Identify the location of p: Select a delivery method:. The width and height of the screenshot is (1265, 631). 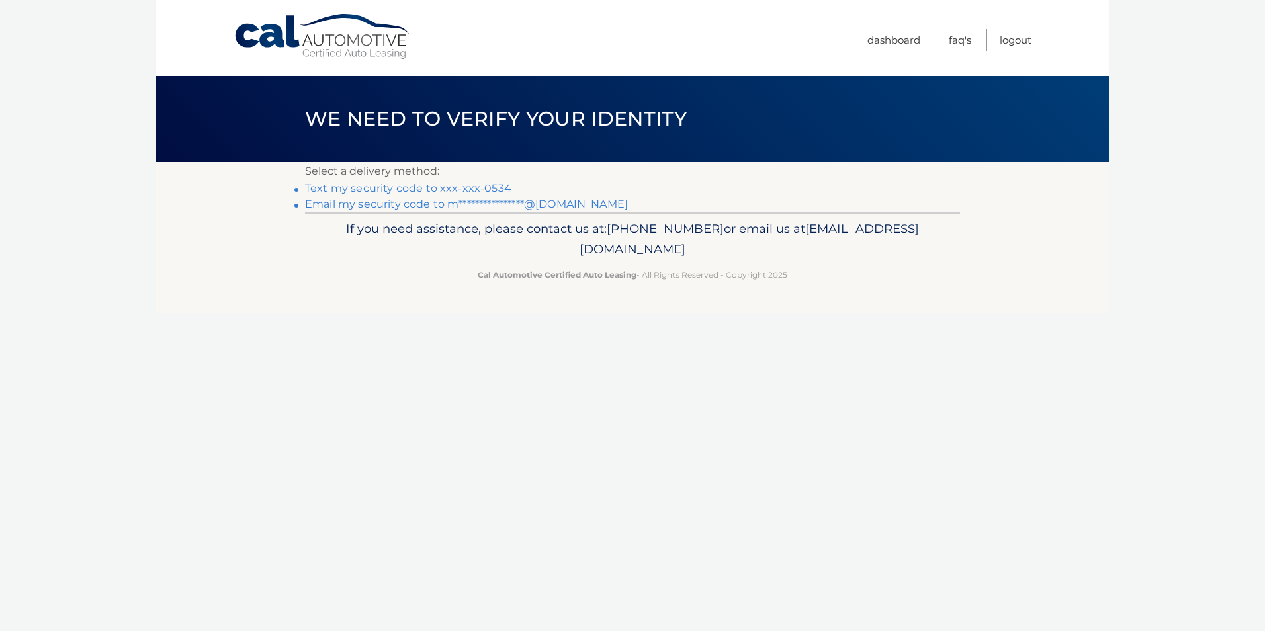
(632, 171).